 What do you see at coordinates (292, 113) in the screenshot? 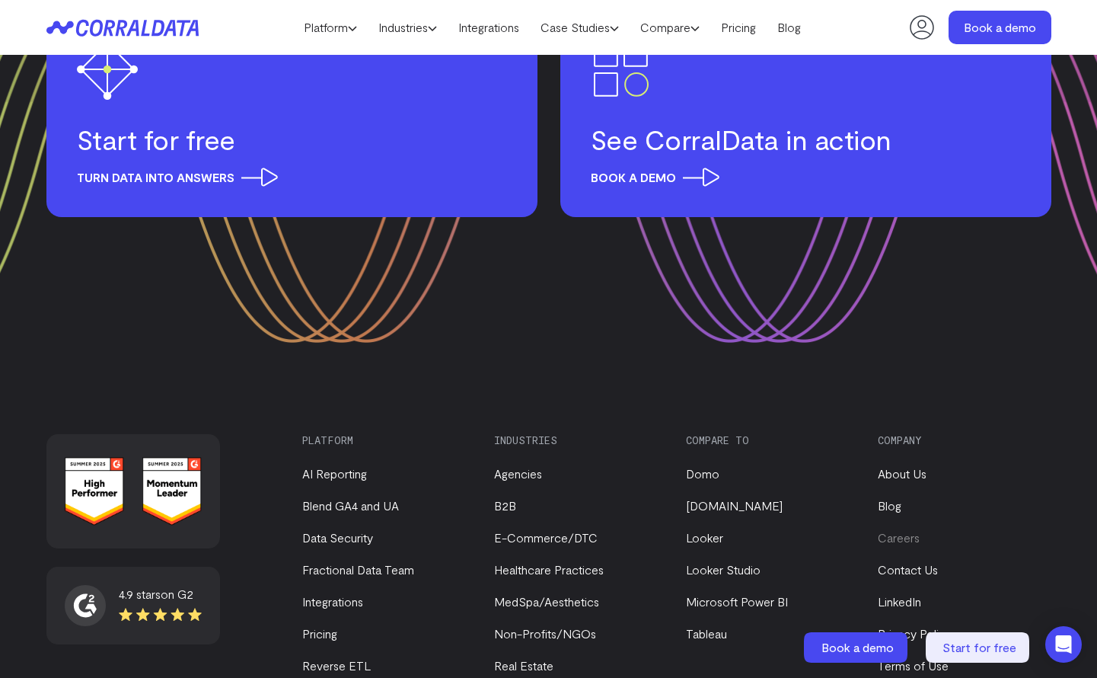
I see `a: Start for free Turn data into answers` at bounding box center [292, 113].